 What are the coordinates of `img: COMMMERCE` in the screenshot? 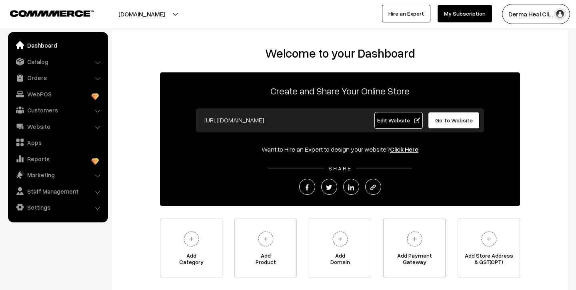 It's located at (52, 13).